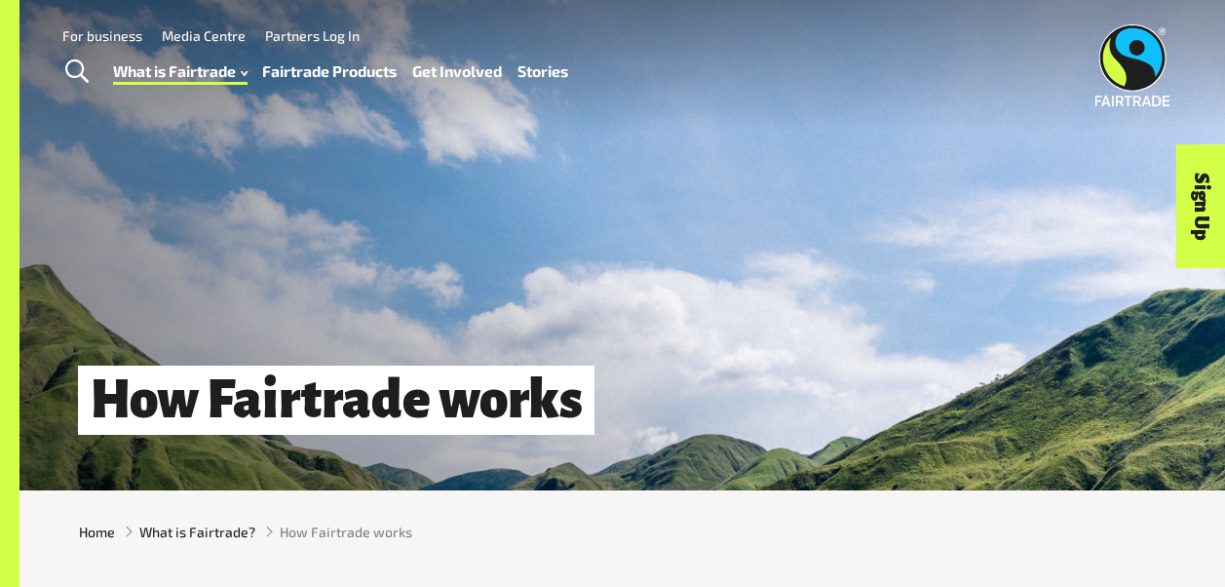  I want to click on a: Fairtrade Products, so click(330, 71).